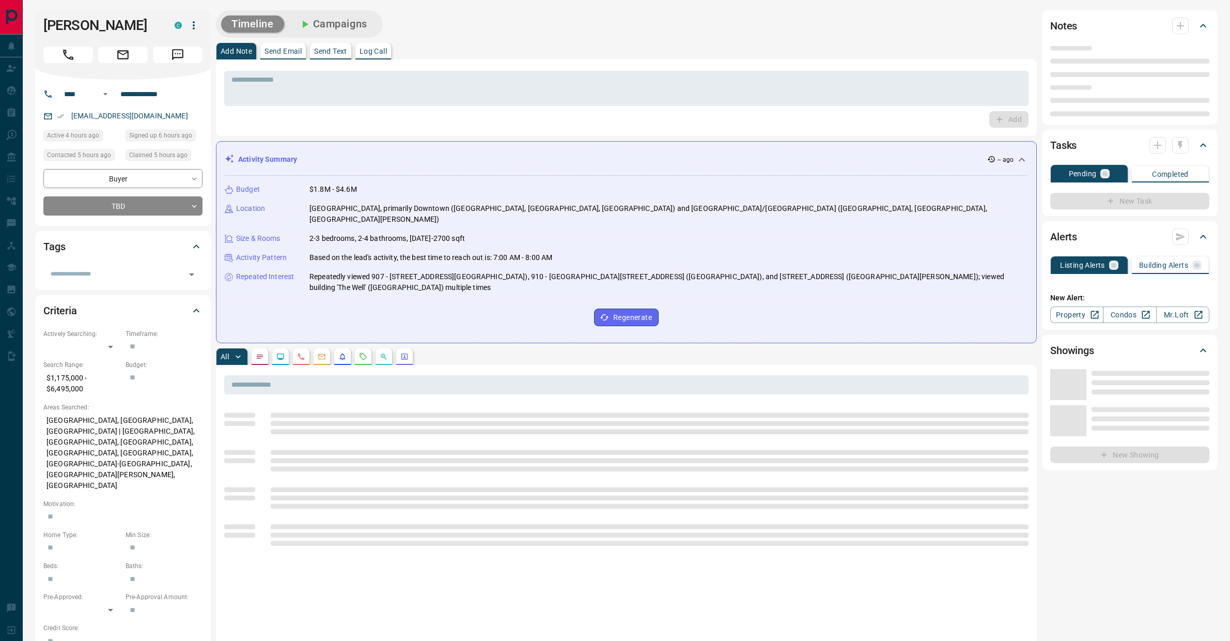 The height and width of the screenshot is (641, 1230). What do you see at coordinates (82, 597) in the screenshot?
I see `p: Pre-Approved:` at bounding box center [82, 597].